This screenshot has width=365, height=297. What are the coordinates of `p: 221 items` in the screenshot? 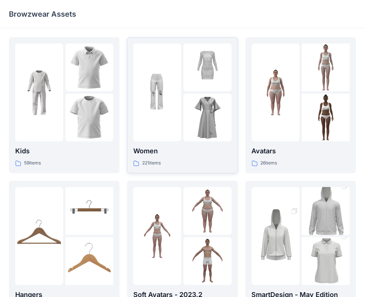 It's located at (151, 163).